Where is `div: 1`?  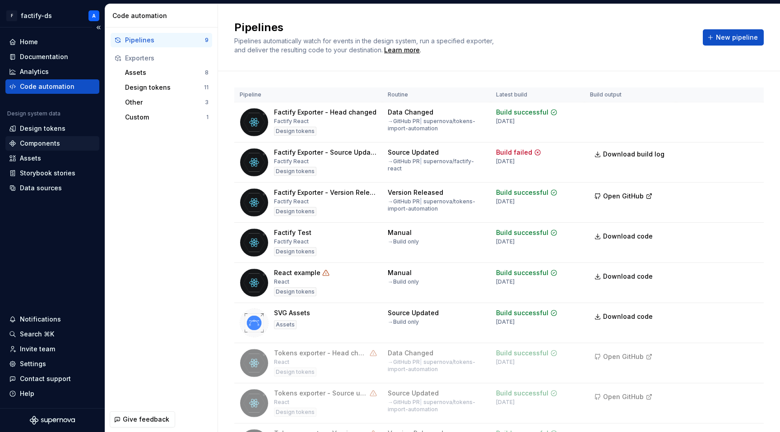 div: 1 is located at coordinates (207, 117).